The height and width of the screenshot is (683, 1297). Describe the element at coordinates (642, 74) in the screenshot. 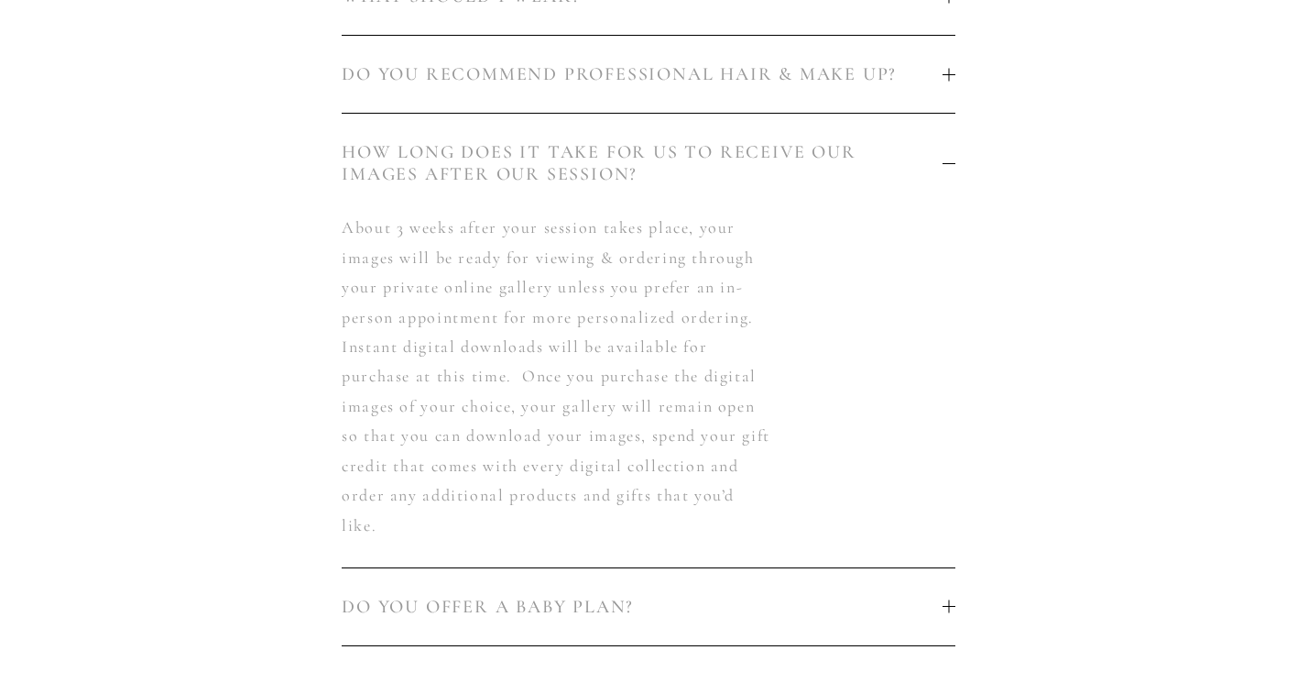

I see `span: DO YOU RECOMMEND PROFESSIONAL HAIR & MAKE UP?` at that location.